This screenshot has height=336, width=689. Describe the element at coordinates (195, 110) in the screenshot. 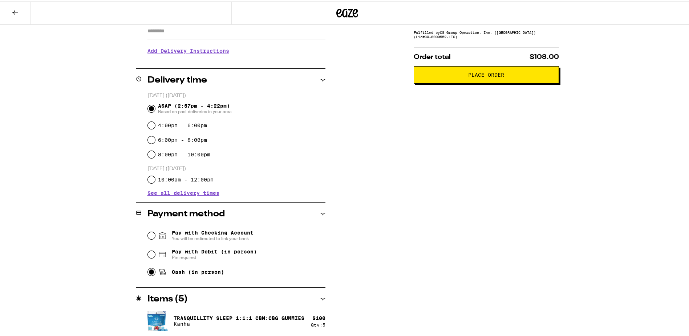

I see `span: Based on past deliveries in your area` at that location.